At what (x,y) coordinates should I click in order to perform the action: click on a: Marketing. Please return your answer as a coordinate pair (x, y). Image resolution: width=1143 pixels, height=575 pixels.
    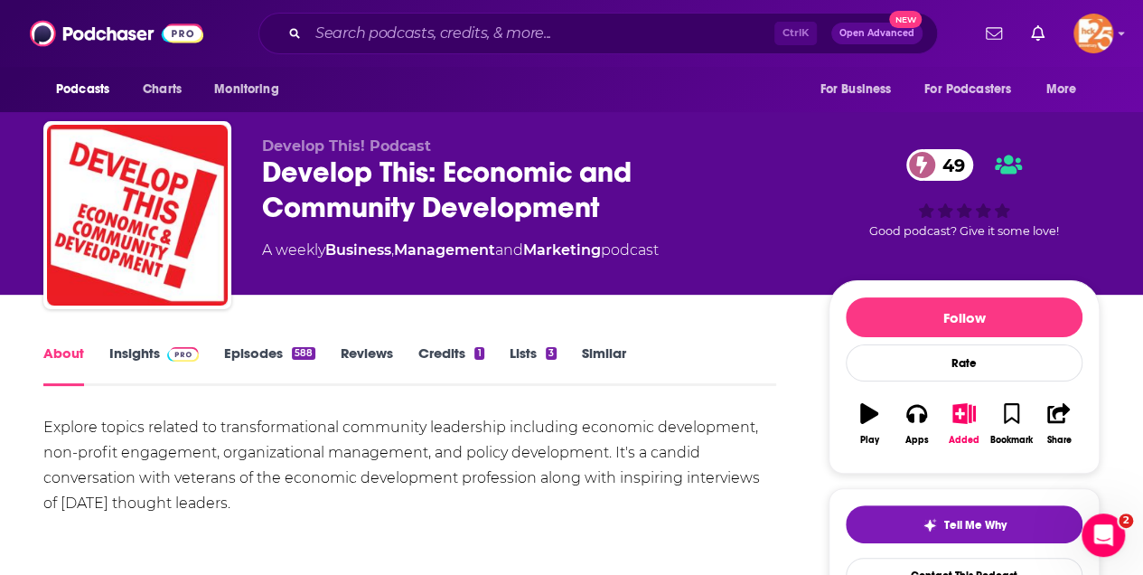
    Looking at the image, I should click on (562, 249).